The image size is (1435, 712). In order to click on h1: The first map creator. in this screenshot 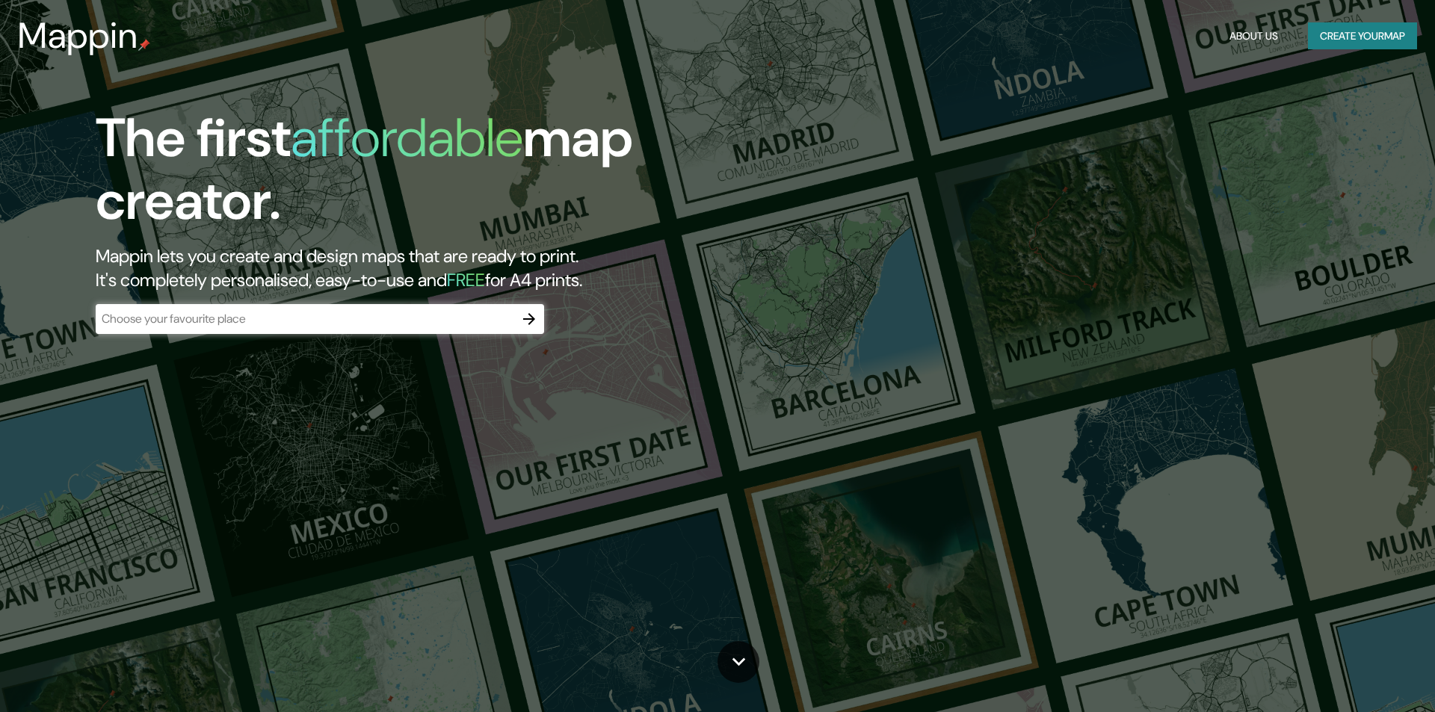, I will do `click(454, 176)`.